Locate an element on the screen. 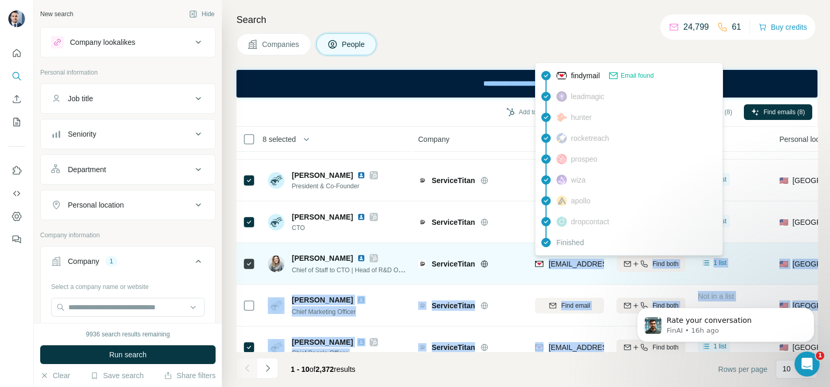 Image resolution: width=830 pixels, height=387 pixels. button: Personal location is located at coordinates (128, 205).